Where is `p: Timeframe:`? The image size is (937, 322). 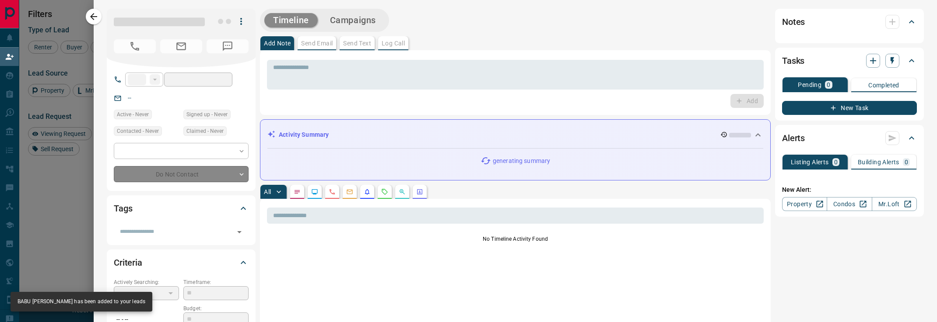 p: Timeframe: is located at coordinates (216, 283).